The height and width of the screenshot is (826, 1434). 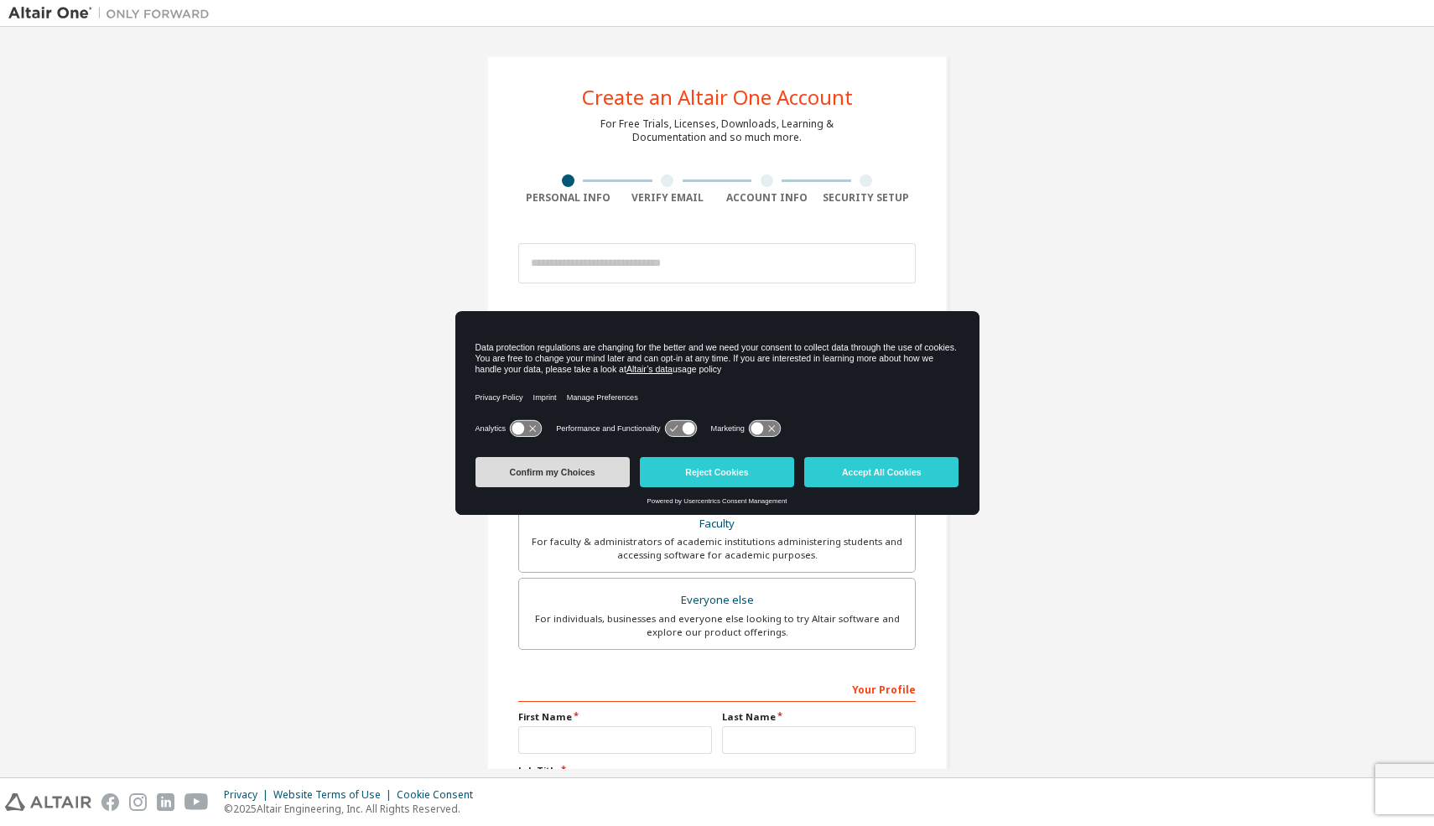 What do you see at coordinates (717, 601) in the screenshot?
I see `div: Everyone else` at bounding box center [717, 601].